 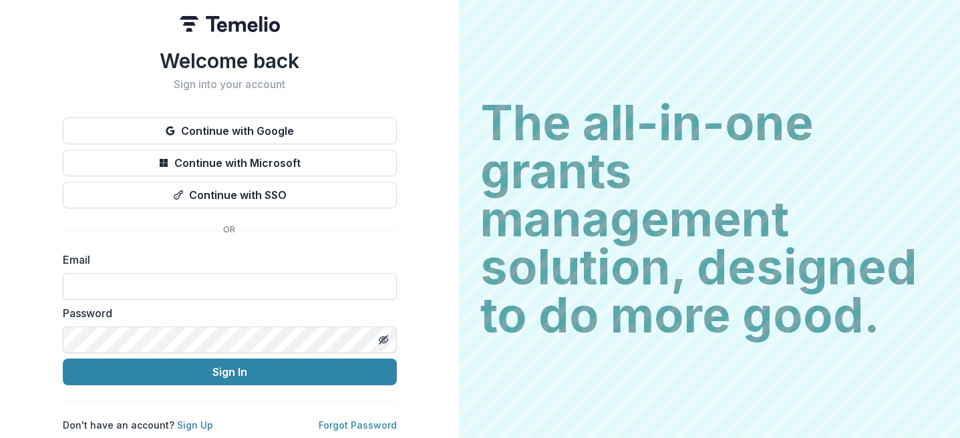 What do you see at coordinates (230, 84) in the screenshot?
I see `h2: Sign into your account` at bounding box center [230, 84].